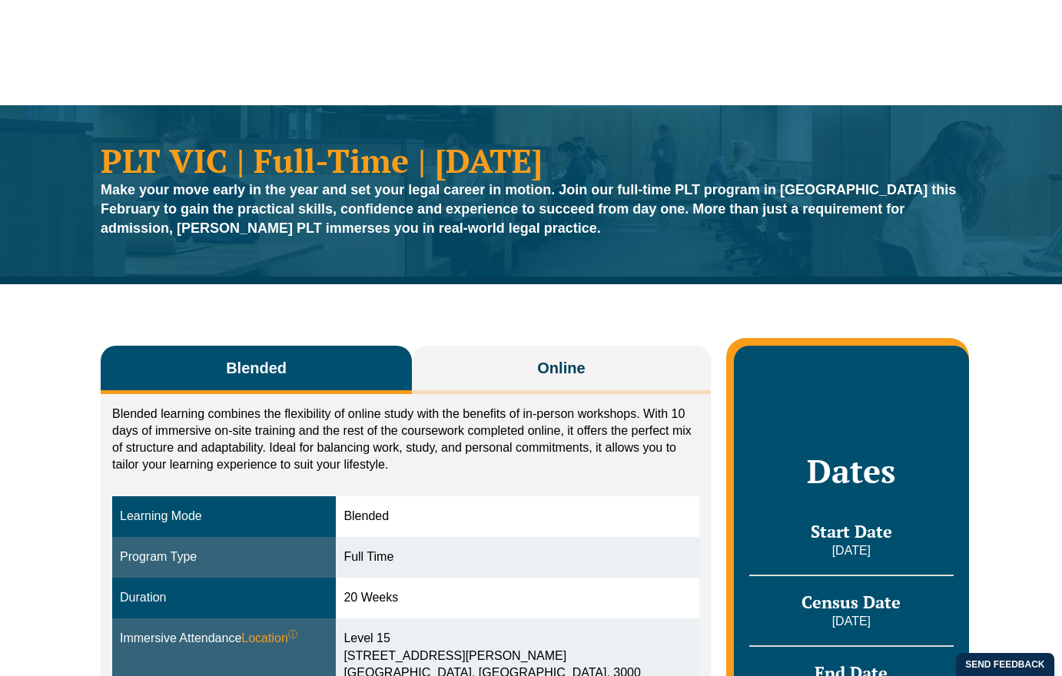 This screenshot has height=676, width=1062. What do you see at coordinates (528, 209) in the screenshot?
I see `strong: Make your move early in the year and set your legal career in motion. Join our full-time PLT prog...` at bounding box center [528, 209].